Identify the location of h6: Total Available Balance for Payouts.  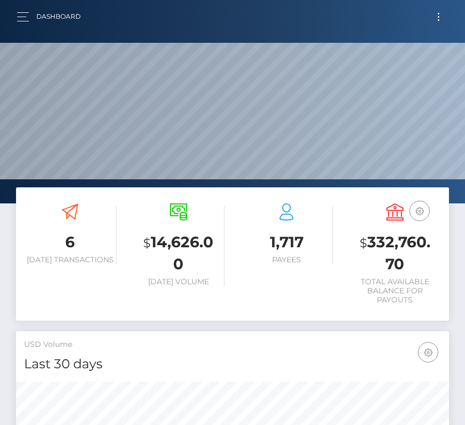
(395, 290).